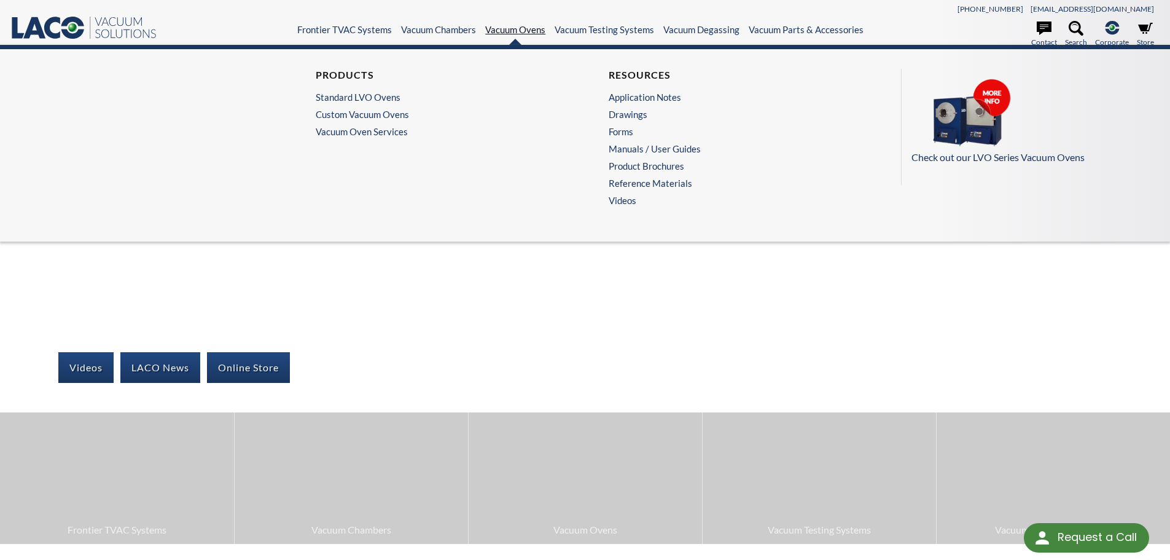  What do you see at coordinates (351, 529) in the screenshot?
I see `span: Vacuum Chambers` at bounding box center [351, 529].